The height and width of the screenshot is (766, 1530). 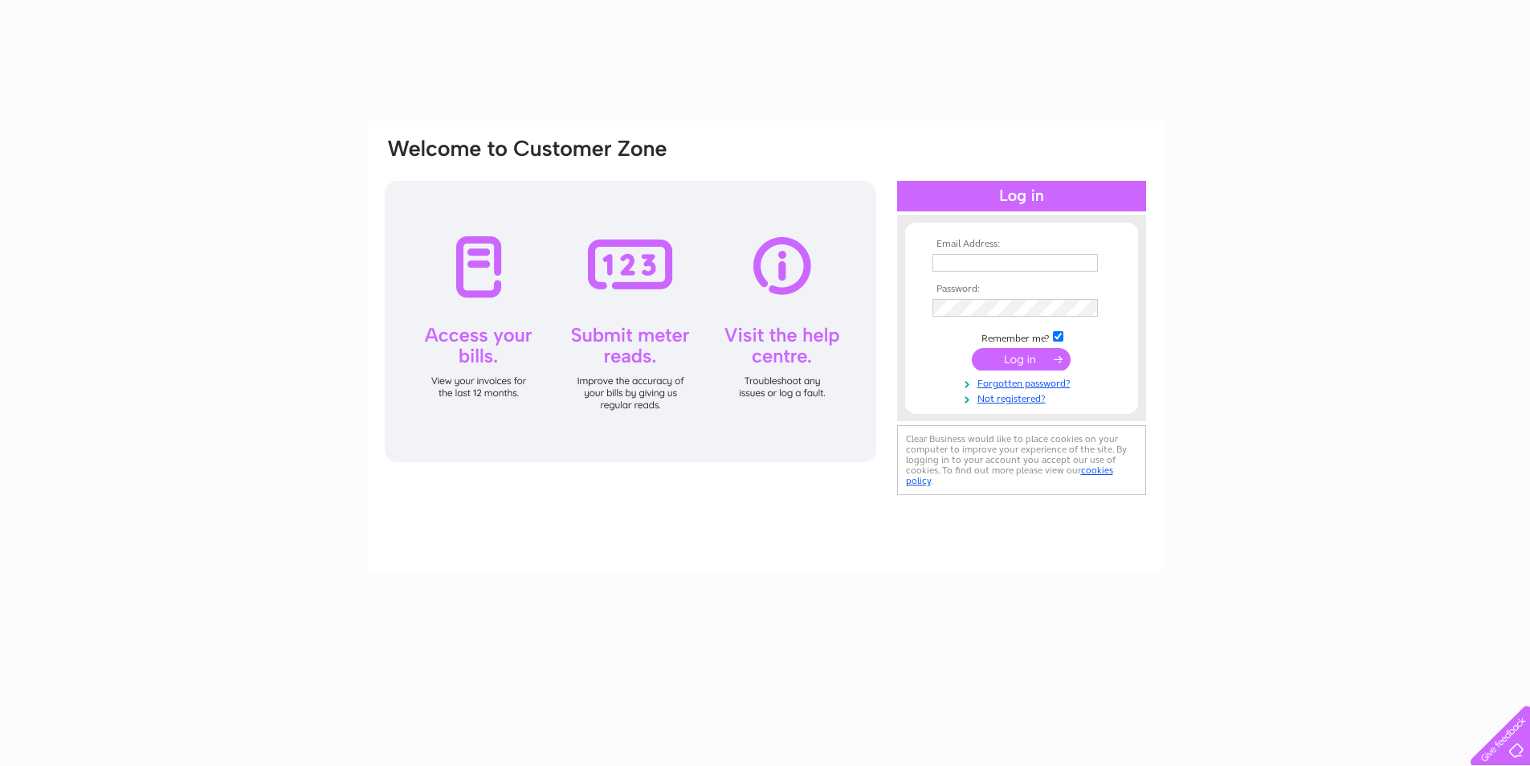 What do you see at coordinates (1023, 397) in the screenshot?
I see `a: Not registered?` at bounding box center [1023, 397].